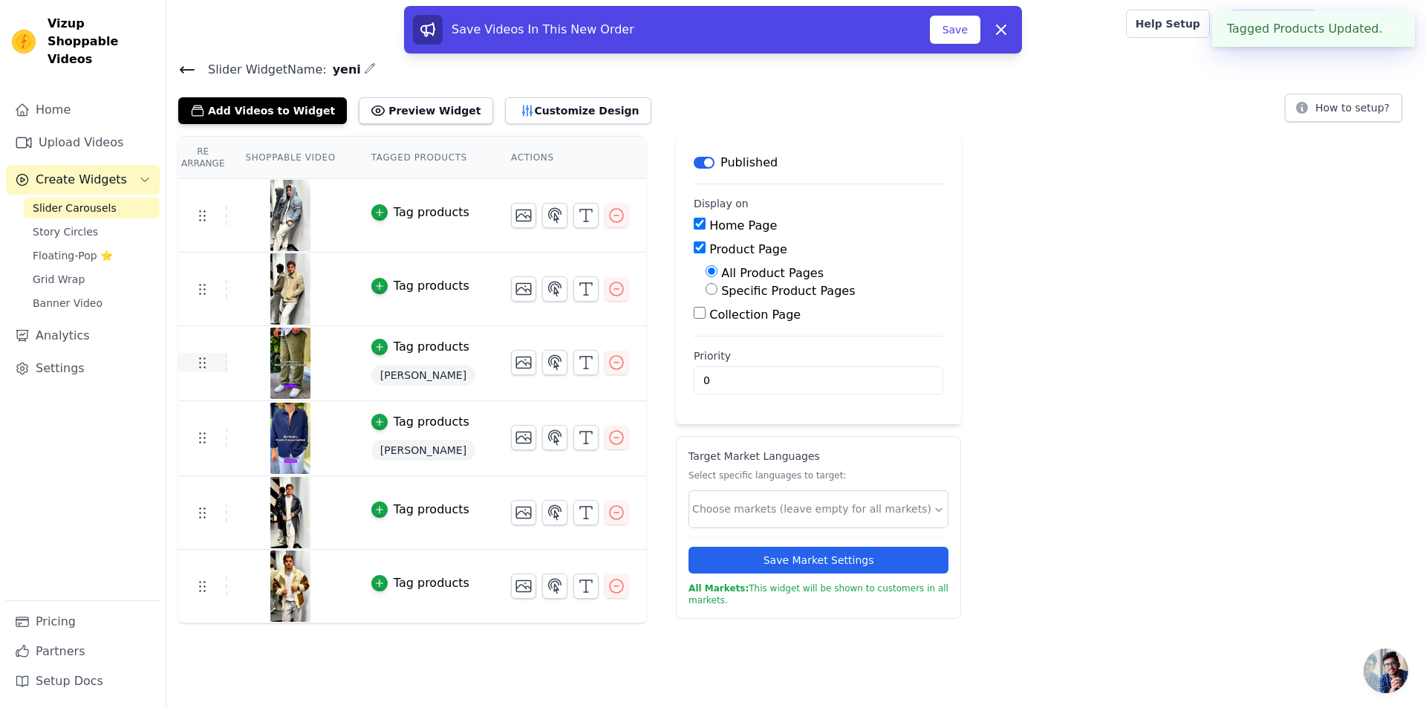  Describe the element at coordinates (772, 273) in the screenshot. I see `label: All Product Pages` at that location.